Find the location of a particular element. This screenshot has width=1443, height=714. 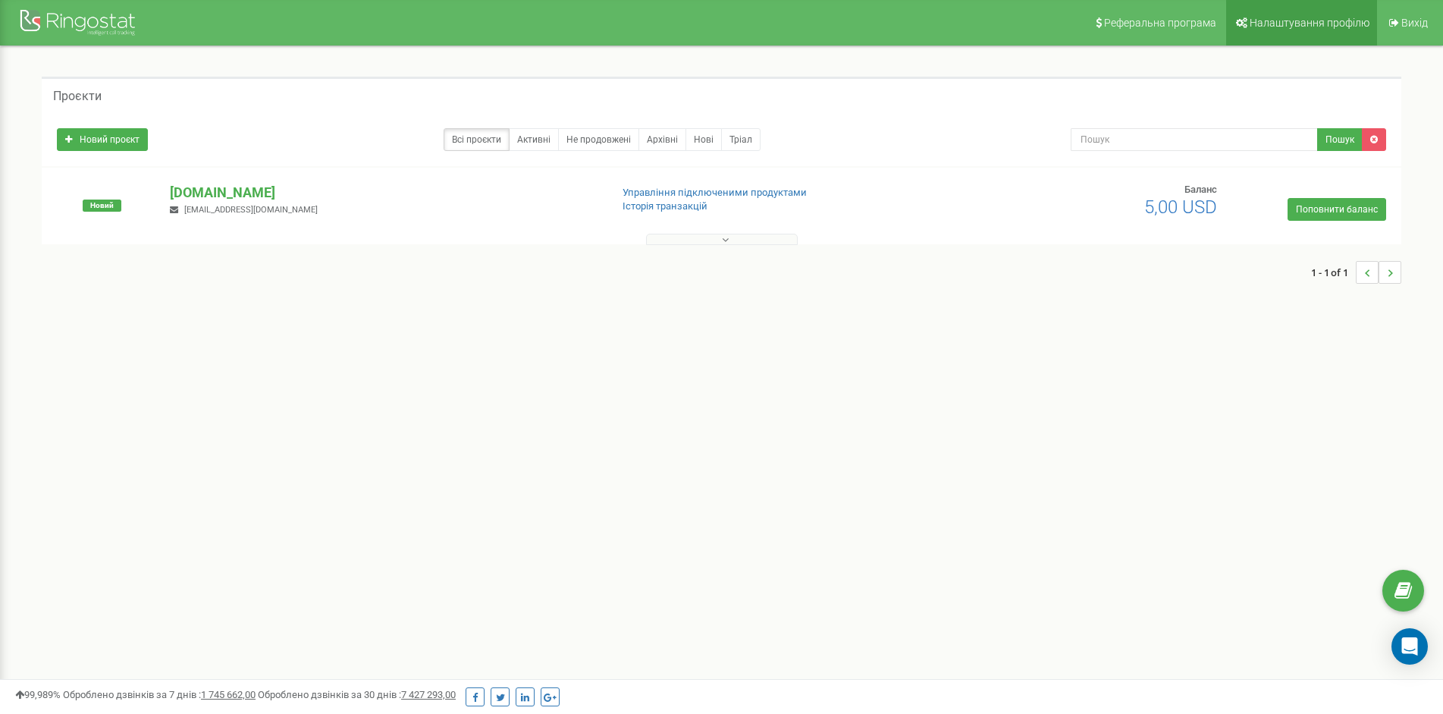

input: Пошук is located at coordinates (1195, 140).